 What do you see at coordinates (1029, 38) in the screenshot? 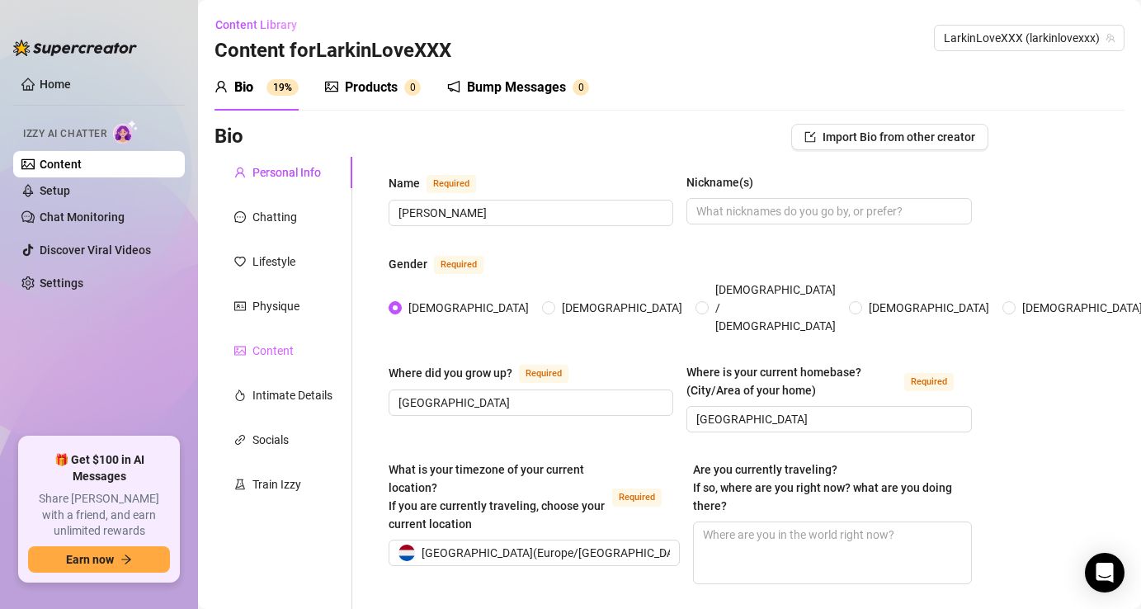
I see `span: LarkinLoveXXX (larkinlovexxx)` at bounding box center [1029, 38].